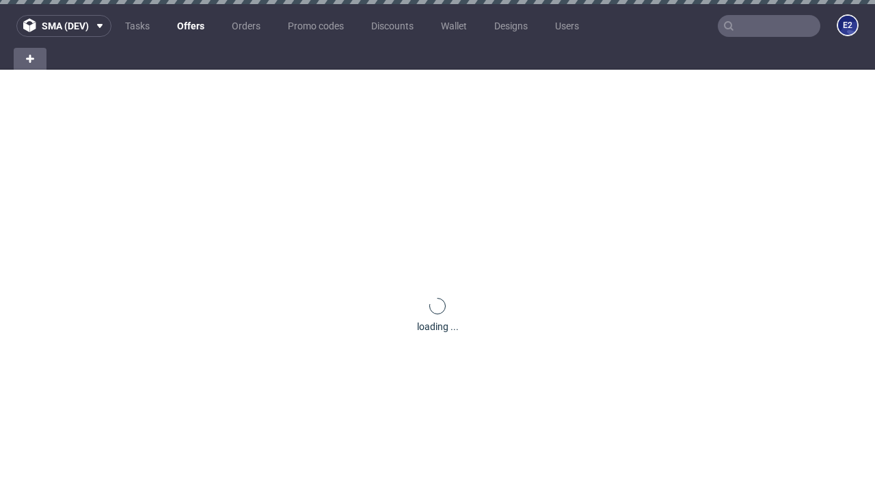 The width and height of the screenshot is (875, 492). What do you see at coordinates (454, 26) in the screenshot?
I see `a: Wallet` at bounding box center [454, 26].